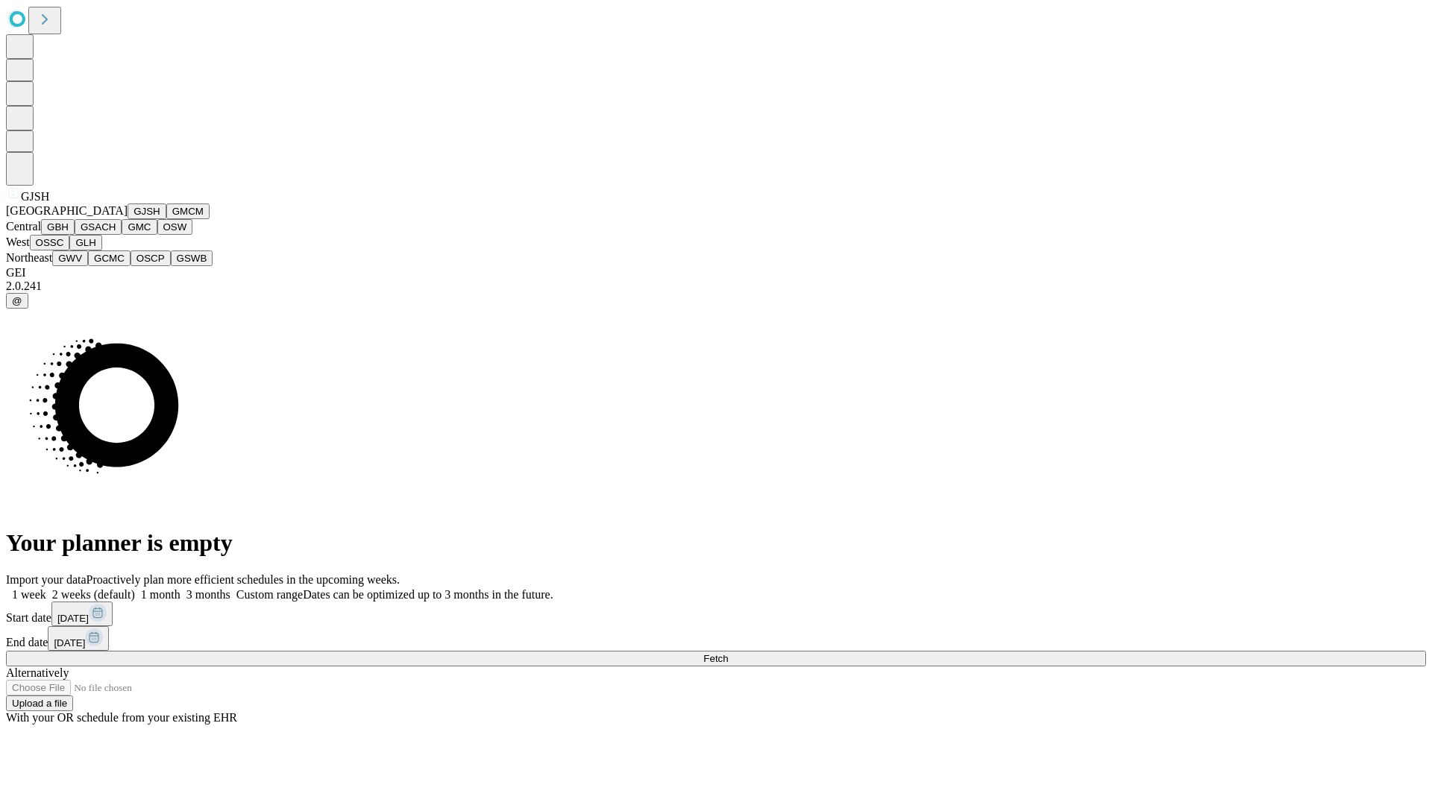  I want to click on span: Custom range, so click(269, 594).